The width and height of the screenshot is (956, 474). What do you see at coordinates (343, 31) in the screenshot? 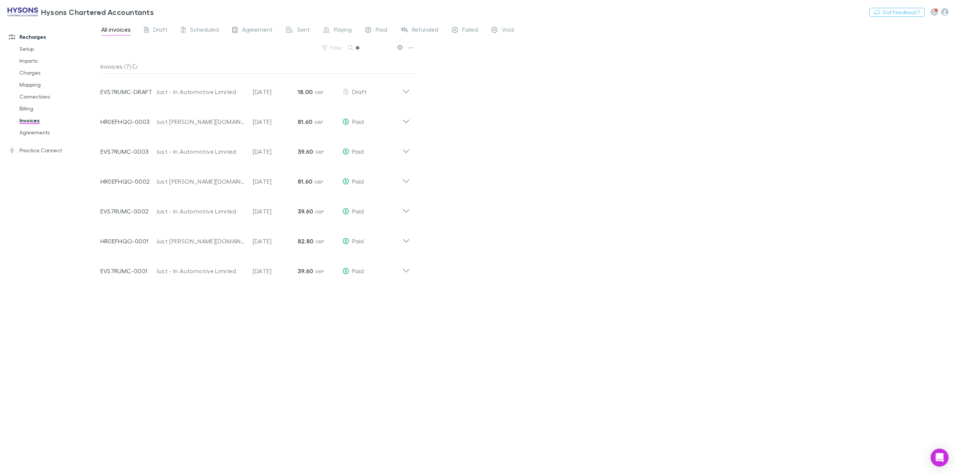
I see `span: Paying` at bounding box center [343, 31].